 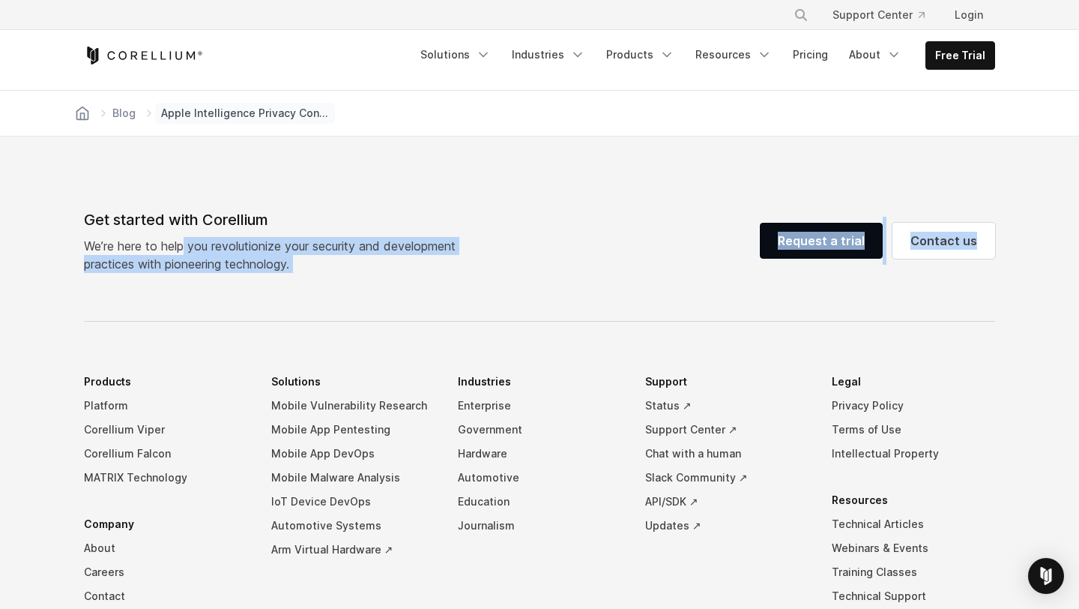 I want to click on a: Terms of Use, so click(x=914, y=429).